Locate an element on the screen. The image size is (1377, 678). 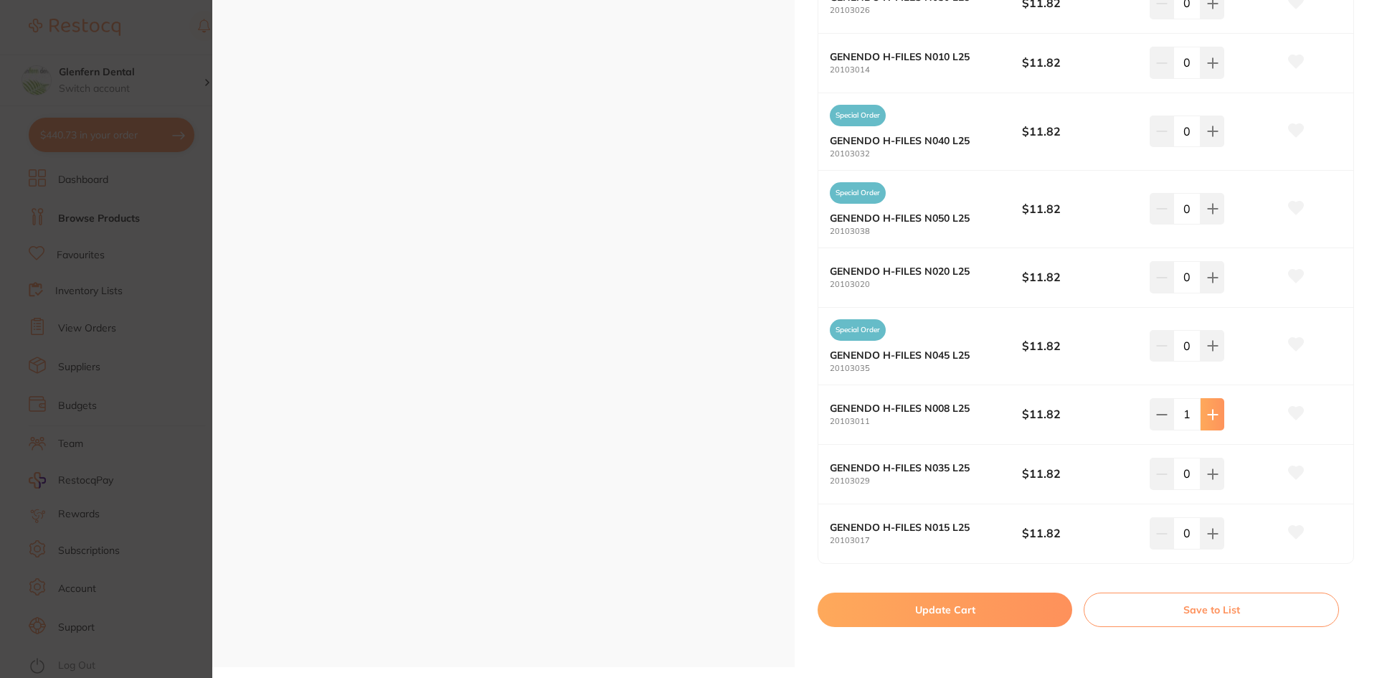
b: GENENDO H-FILES N035 L25 is located at coordinates (916, 468).